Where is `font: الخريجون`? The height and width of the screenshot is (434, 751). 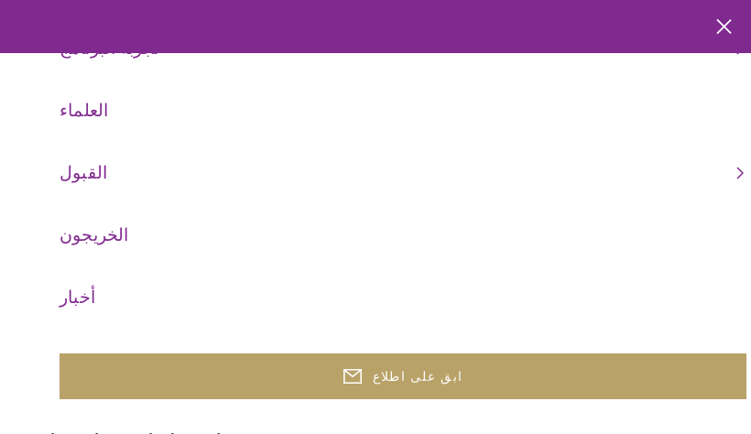
font: الخريجون is located at coordinates (94, 235).